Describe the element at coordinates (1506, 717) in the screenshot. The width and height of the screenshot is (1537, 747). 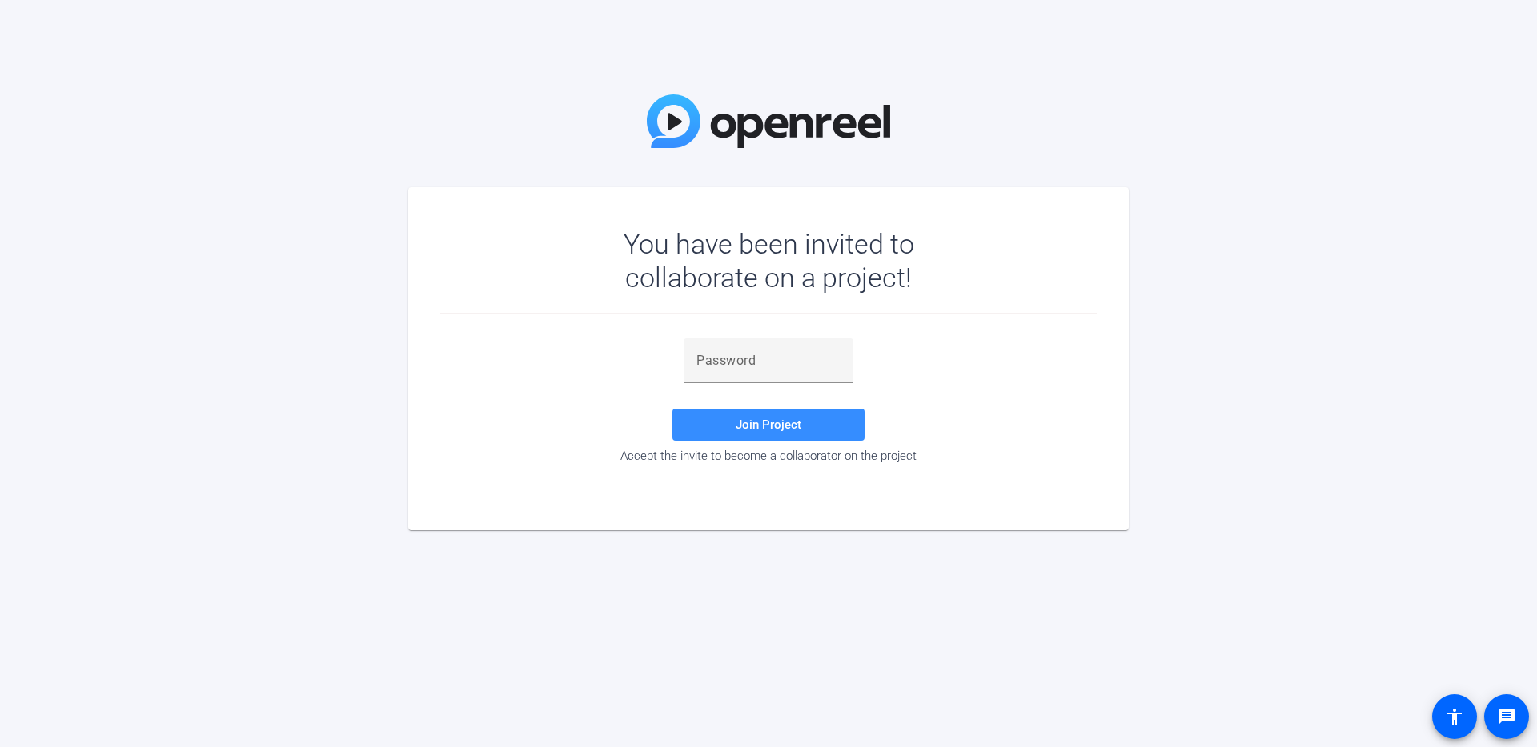
I see `mat-icon: message` at that location.